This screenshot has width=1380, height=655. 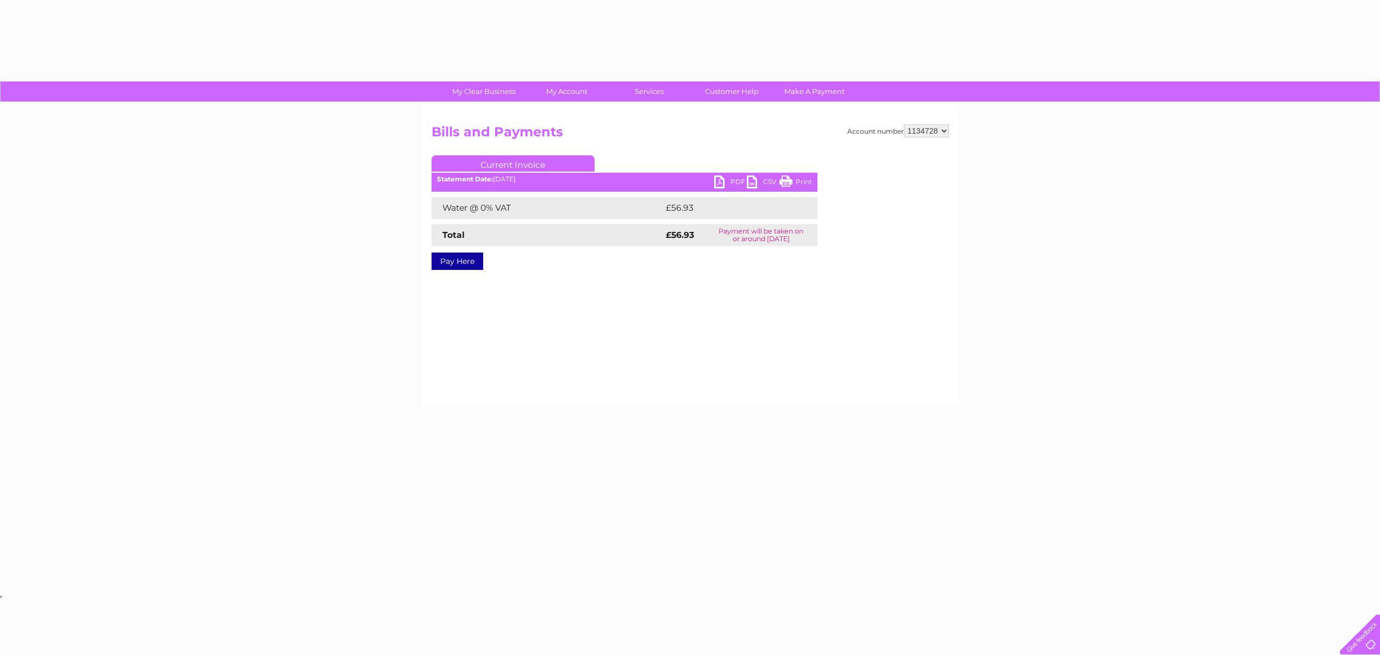 I want to click on a: Current Invoice, so click(x=513, y=164).